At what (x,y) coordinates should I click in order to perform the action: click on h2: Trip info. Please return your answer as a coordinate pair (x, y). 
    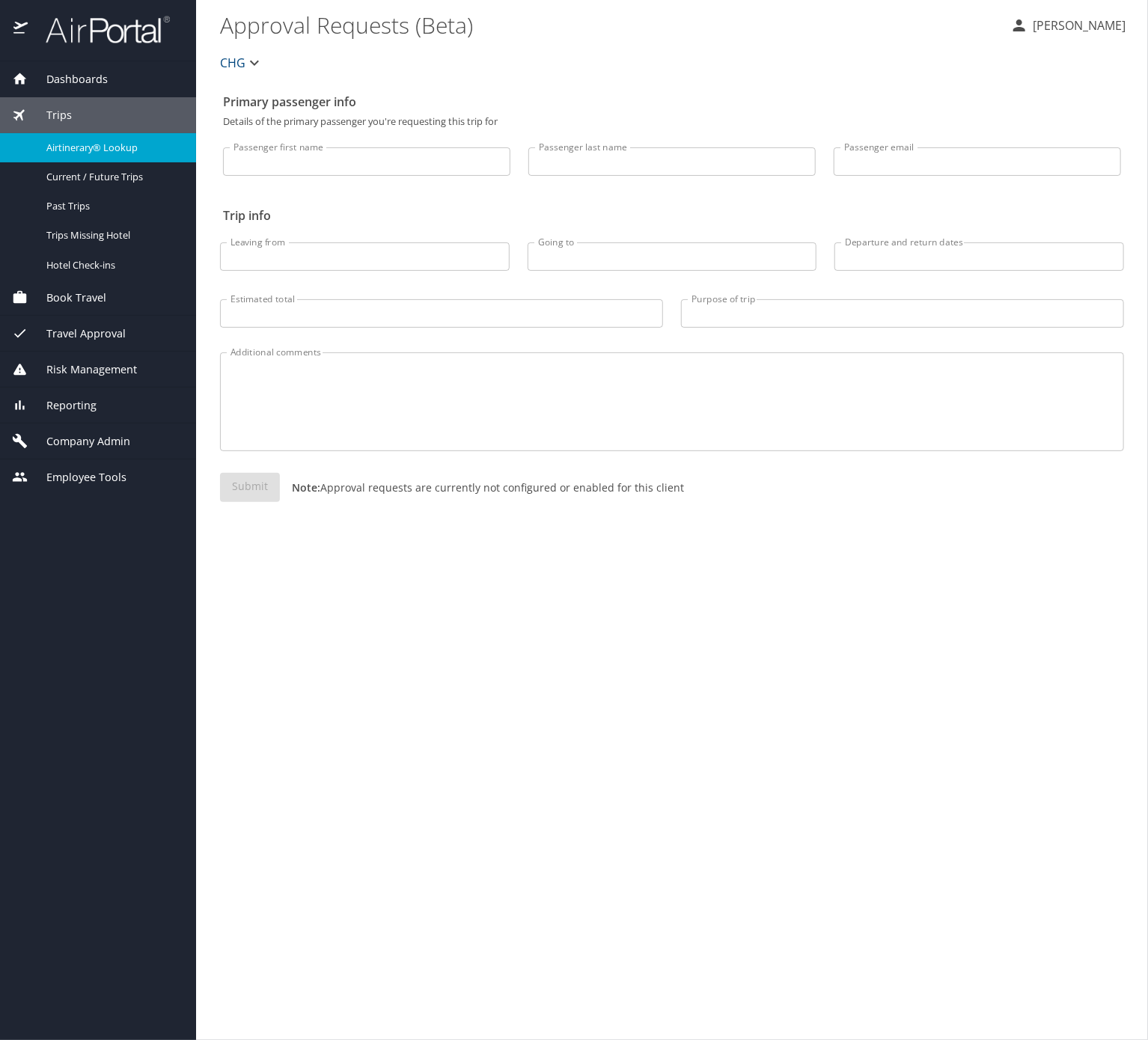
    Looking at the image, I should click on (671, 216).